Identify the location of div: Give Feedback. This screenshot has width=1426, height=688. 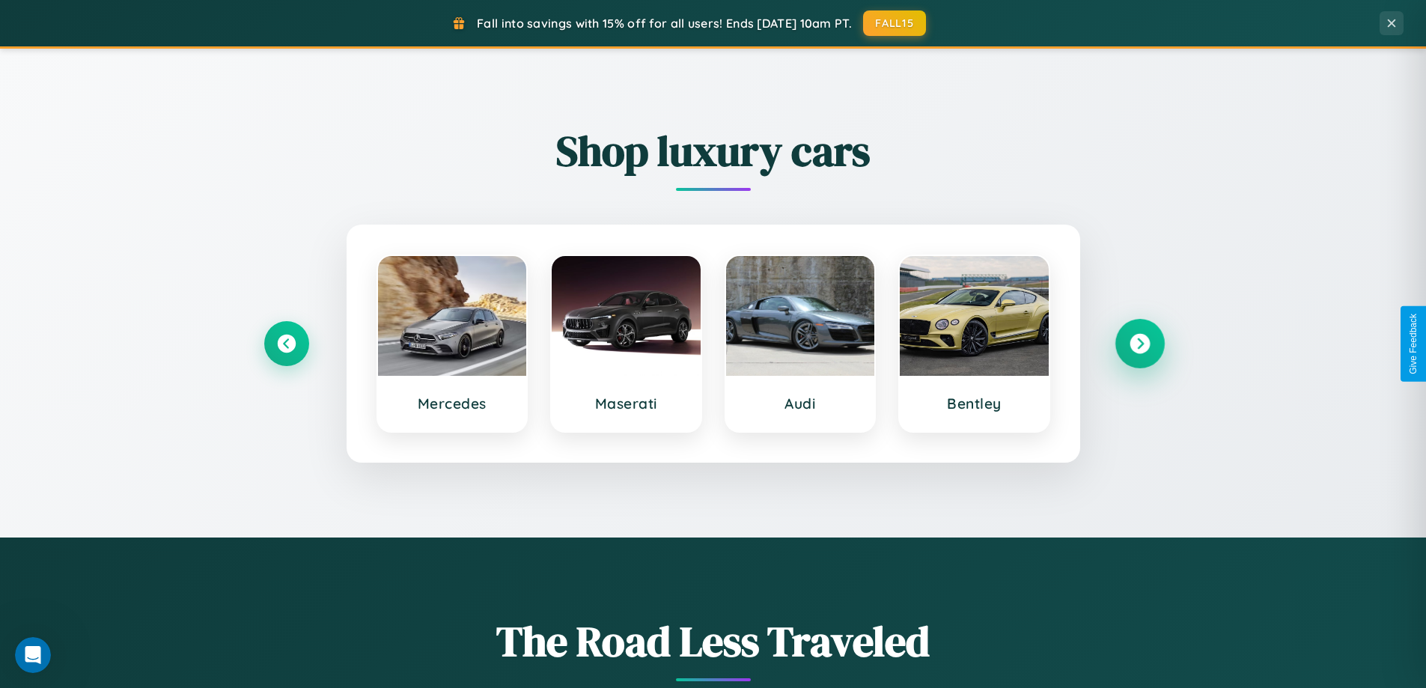
(1414, 344).